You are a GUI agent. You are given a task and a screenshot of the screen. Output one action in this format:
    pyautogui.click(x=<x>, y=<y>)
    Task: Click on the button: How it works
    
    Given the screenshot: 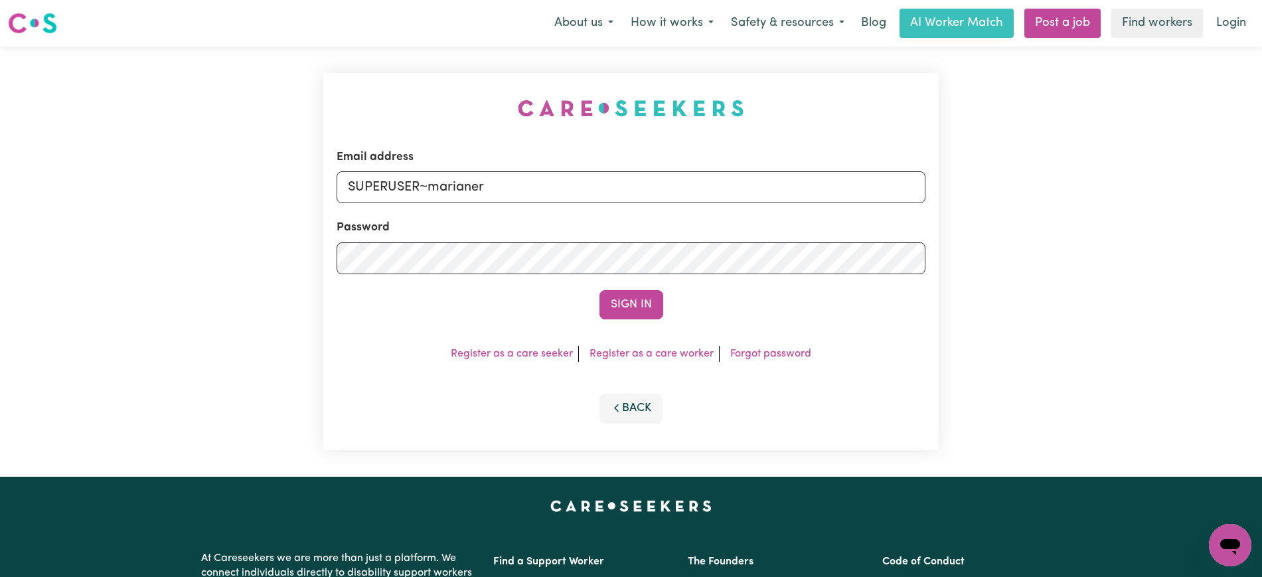 What is the action you would take?
    pyautogui.click(x=672, y=23)
    